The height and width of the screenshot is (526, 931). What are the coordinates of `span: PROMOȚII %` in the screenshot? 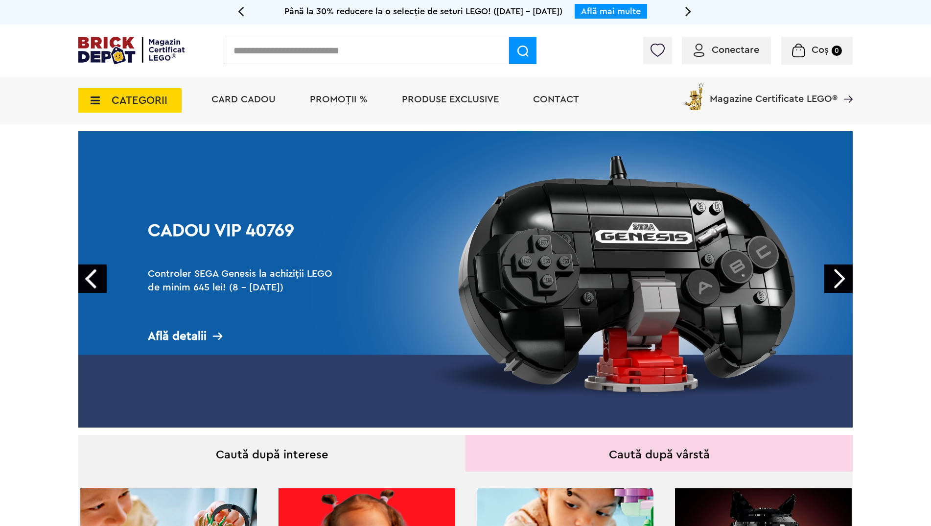 It's located at (339, 99).